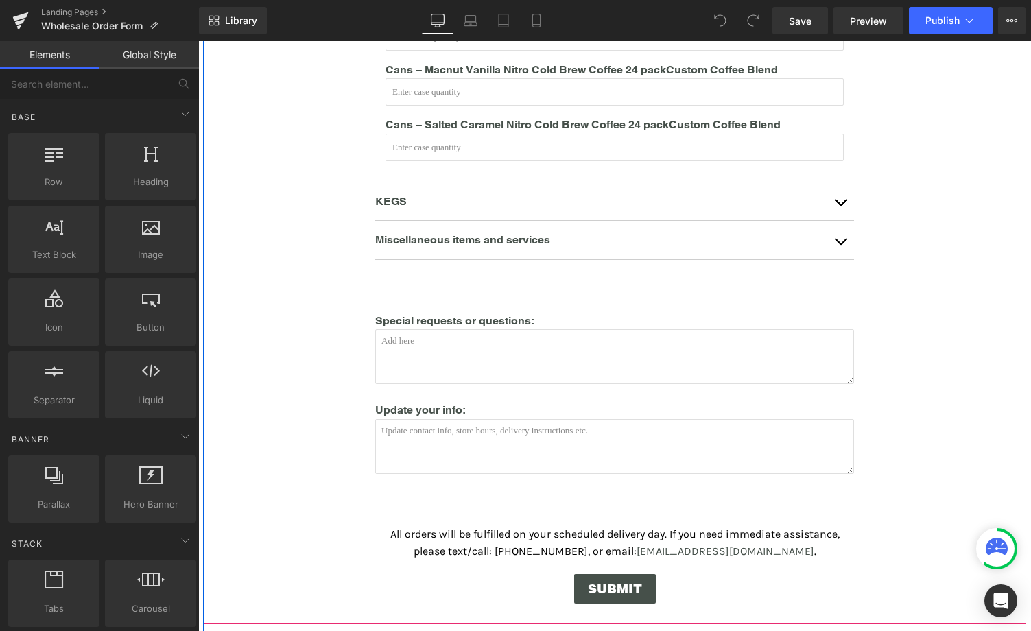 This screenshot has width=1031, height=631. What do you see at coordinates (149, 55) in the screenshot?
I see `a: Global Style` at bounding box center [149, 55].